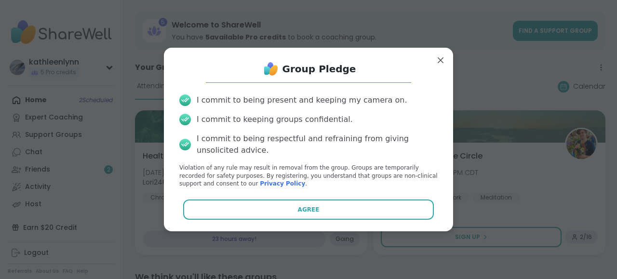 The image size is (617, 279). What do you see at coordinates (275, 120) in the screenshot?
I see `div: I commit to keeping groups confidential.` at bounding box center [275, 120].